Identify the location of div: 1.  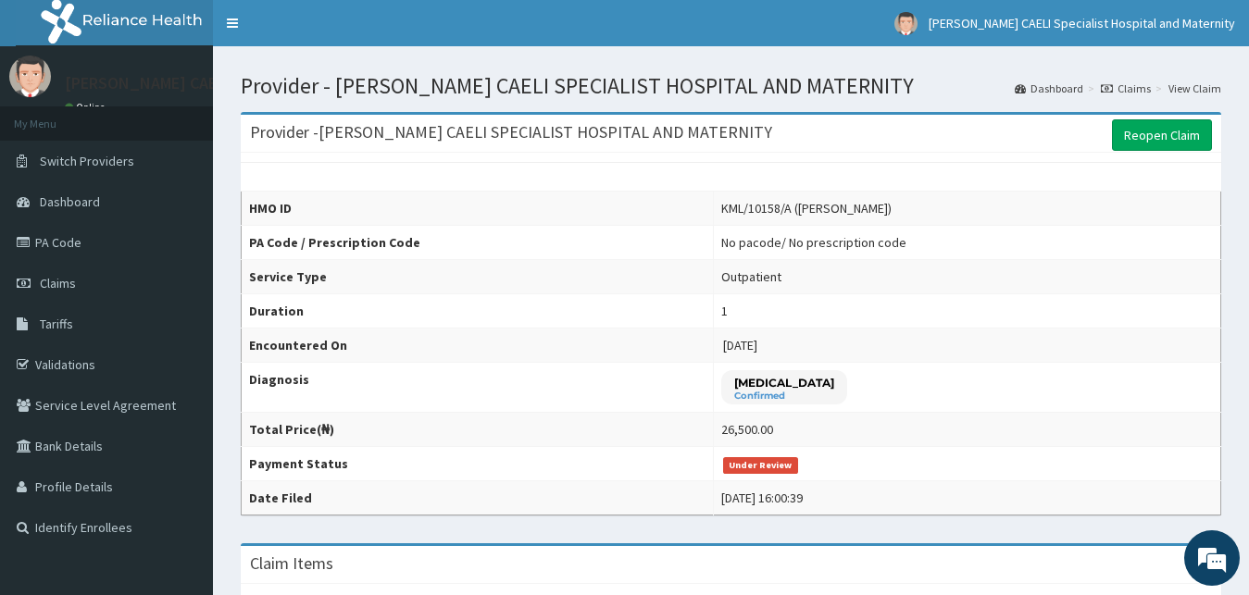
(724, 311).